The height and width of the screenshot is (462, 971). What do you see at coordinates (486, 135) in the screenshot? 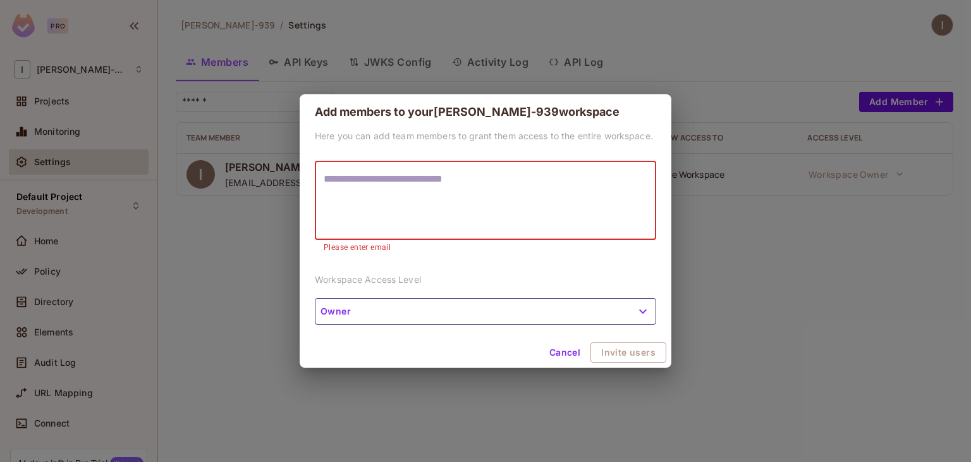
I see `p: Here you can add team members to grant them access to the entire workspace.` at bounding box center [486, 135].